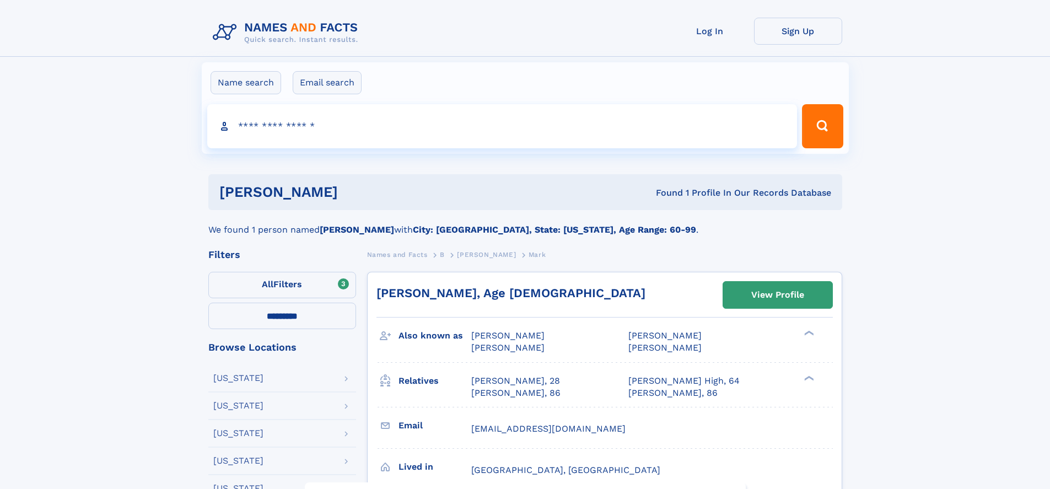  What do you see at coordinates (435, 336) in the screenshot?
I see `h3: Also known as` at bounding box center [435, 336].